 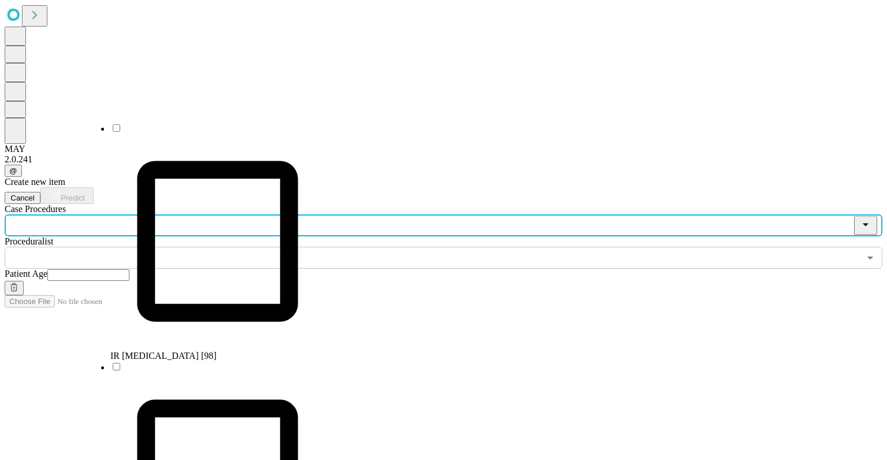 What do you see at coordinates (72, 198) in the screenshot?
I see `span: Predict` at bounding box center [72, 198].